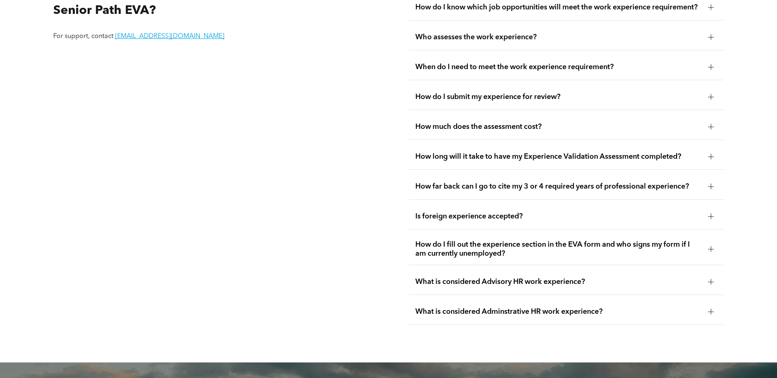  Describe the element at coordinates (558, 97) in the screenshot. I see `span: How do I submit my experience for review?` at that location.